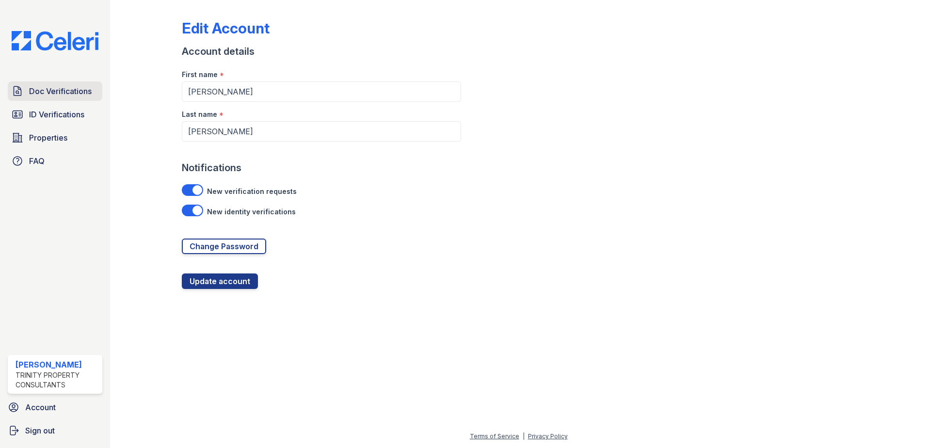  What do you see at coordinates (200, 75) in the screenshot?
I see `label: First name` at bounding box center [200, 75].